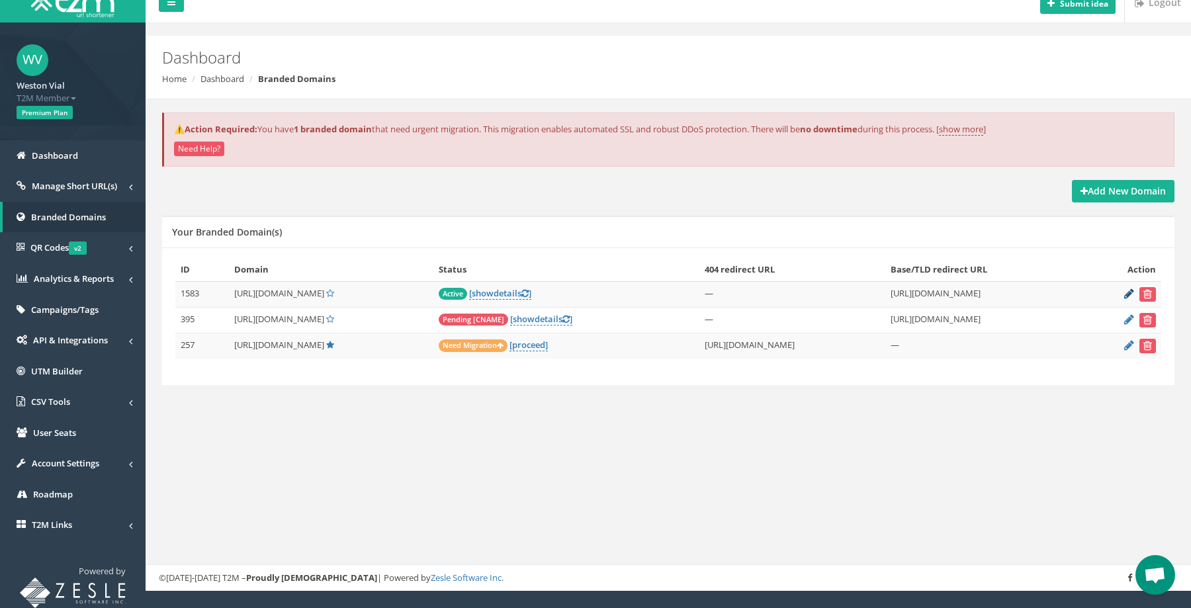 This screenshot has width=1191, height=608. What do you see at coordinates (296, 79) in the screenshot?
I see `strong: Branded Domains` at bounding box center [296, 79].